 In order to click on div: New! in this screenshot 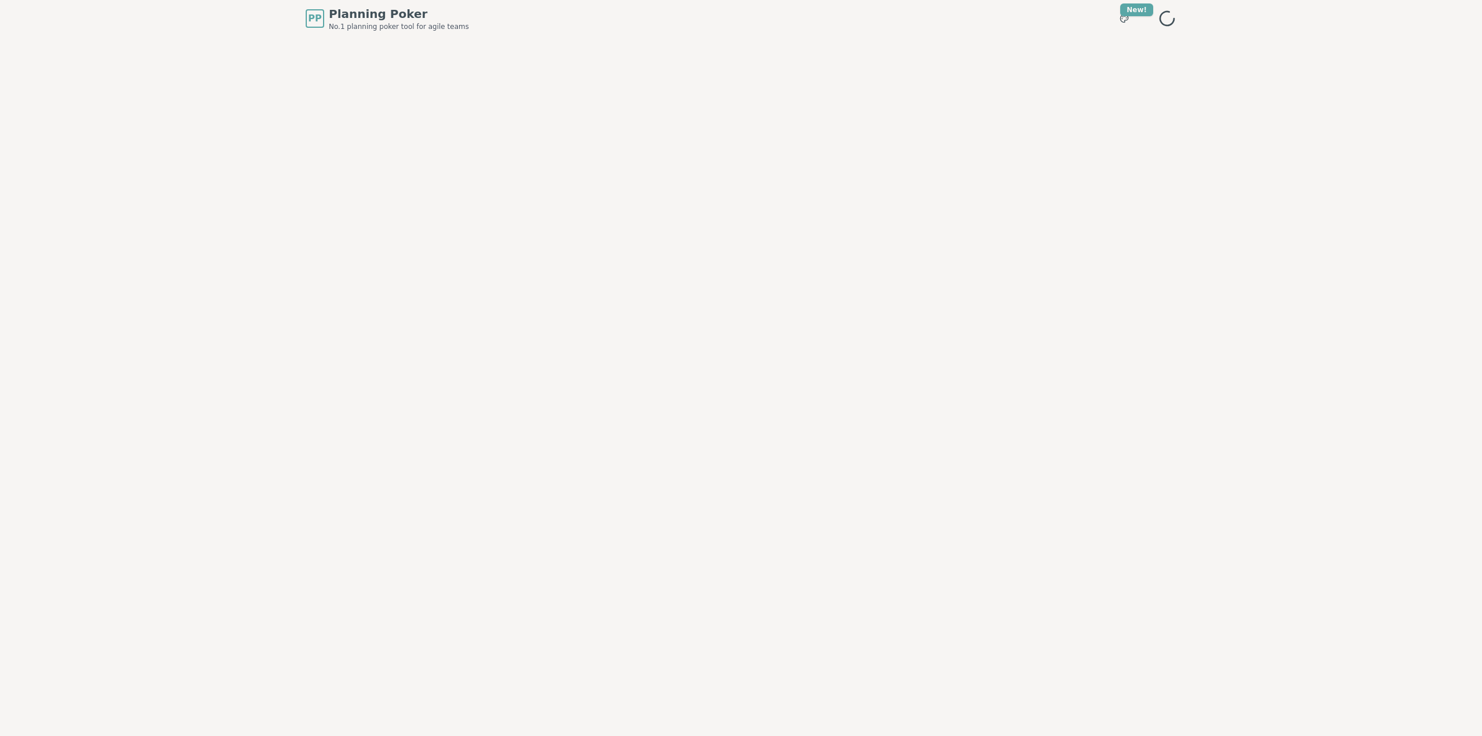, I will do `click(1137, 10)`.